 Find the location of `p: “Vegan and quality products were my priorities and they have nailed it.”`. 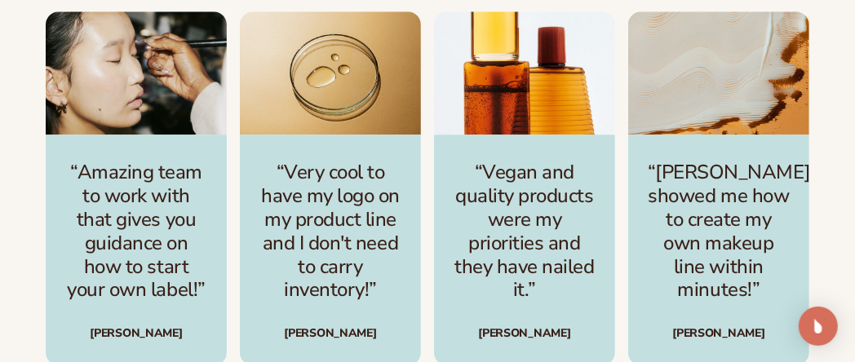

p: “Vegan and quality products were my priorities and they have nailed it.” is located at coordinates (525, 231).